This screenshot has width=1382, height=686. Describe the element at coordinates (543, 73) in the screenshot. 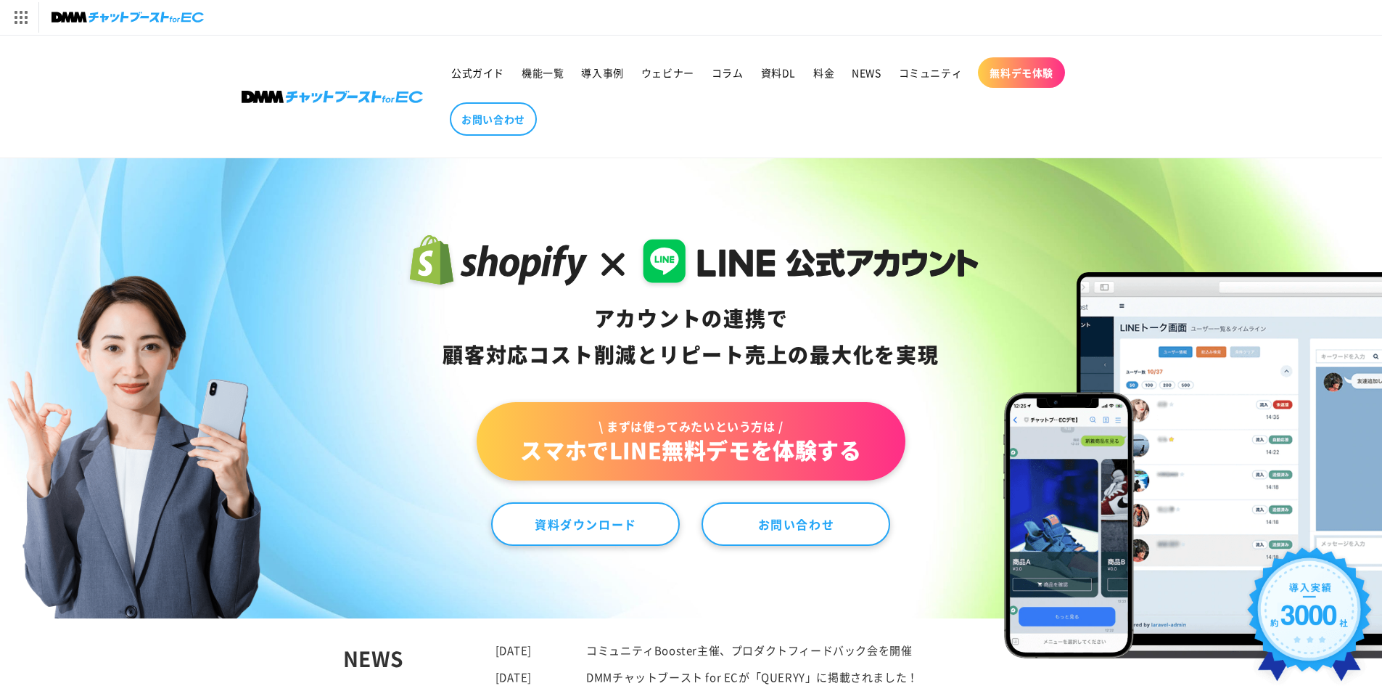

I see `span: 機能一覧` at that location.